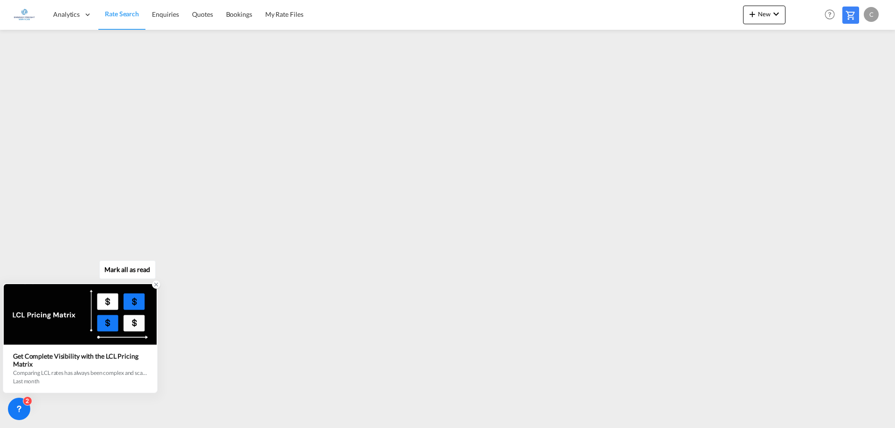 This screenshot has height=428, width=895. Describe the element at coordinates (871, 14) in the screenshot. I see `div: C` at that location.